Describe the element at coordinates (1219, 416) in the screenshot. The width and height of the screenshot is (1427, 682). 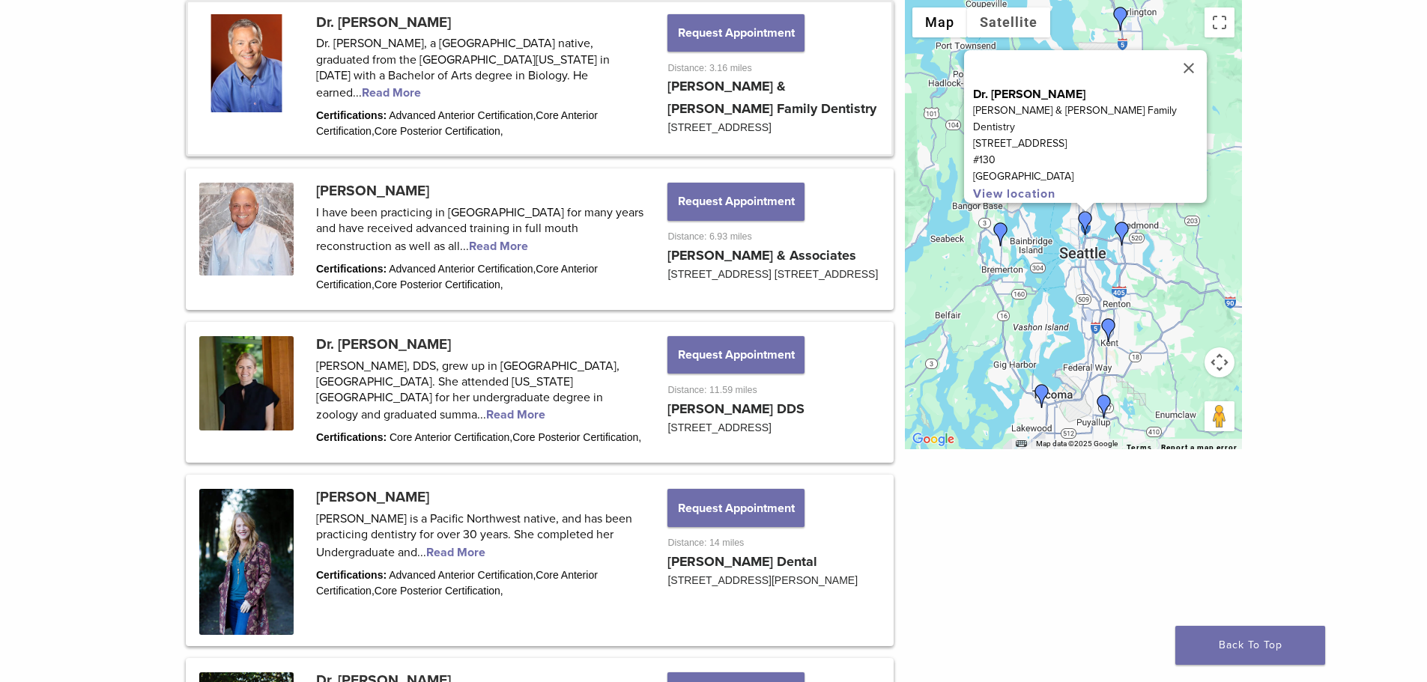
I see `button: Drag Pegman onto the map to open Street View` at that location.